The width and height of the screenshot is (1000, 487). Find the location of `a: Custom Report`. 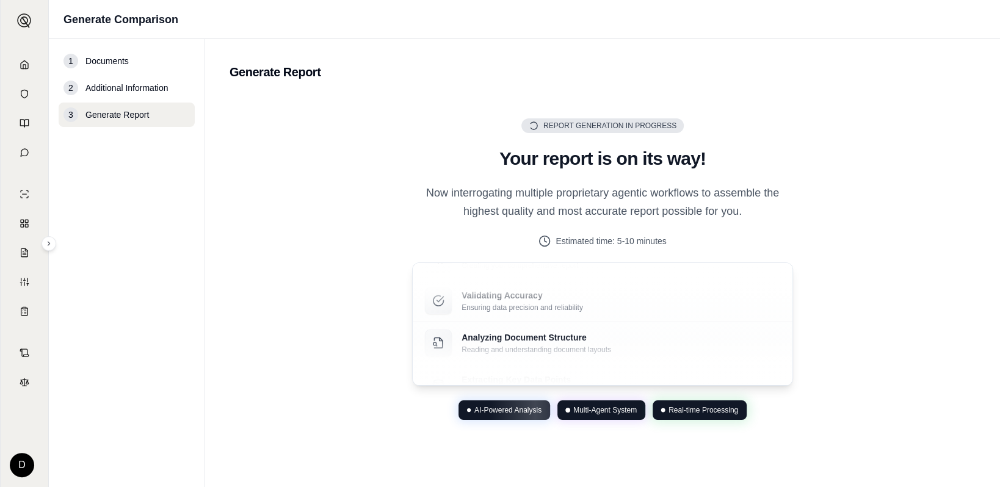

a: Custom Report is located at coordinates (24, 282).